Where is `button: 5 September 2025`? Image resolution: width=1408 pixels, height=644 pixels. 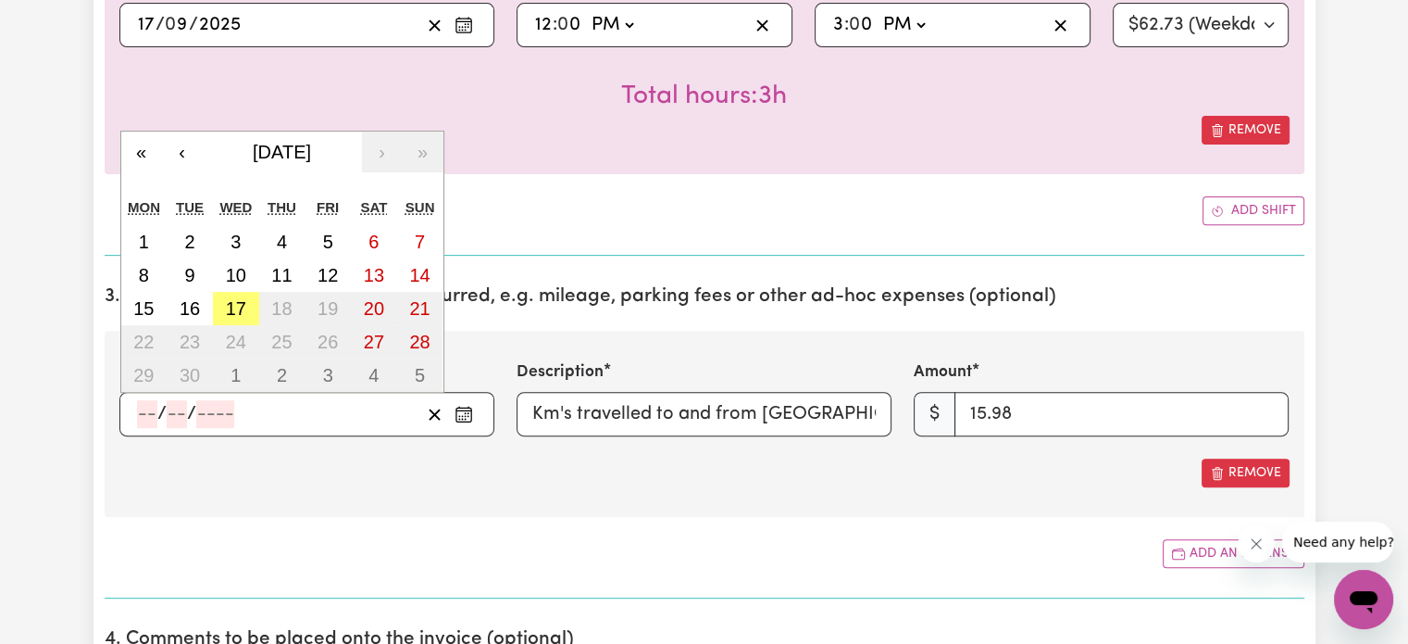 button: 5 September 2025 is located at coordinates (328, 242).